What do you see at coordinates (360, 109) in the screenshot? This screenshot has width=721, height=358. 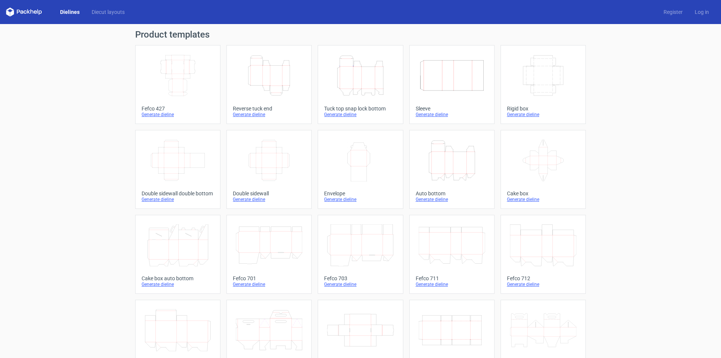 I see `div: Tuck top snap lock bottom` at bounding box center [360, 109].